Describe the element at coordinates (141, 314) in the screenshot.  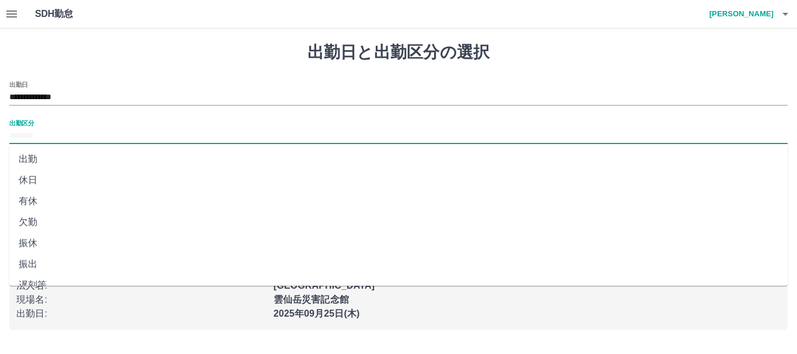
I see `p: 出勤日 :` at that location.